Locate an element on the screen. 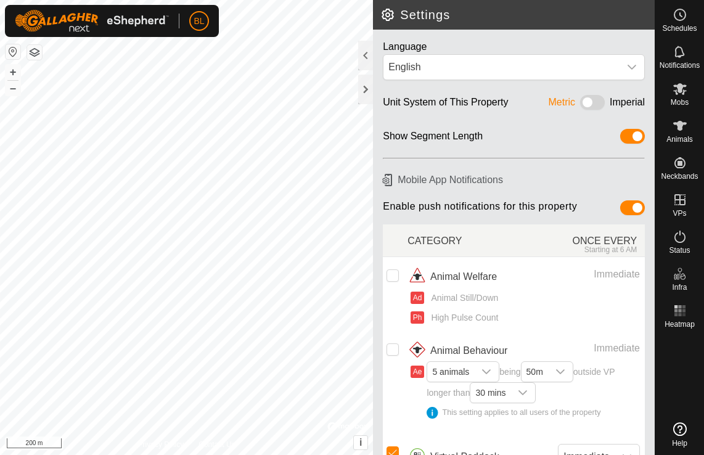  span: Animal Still/Down is located at coordinates (462, 298).